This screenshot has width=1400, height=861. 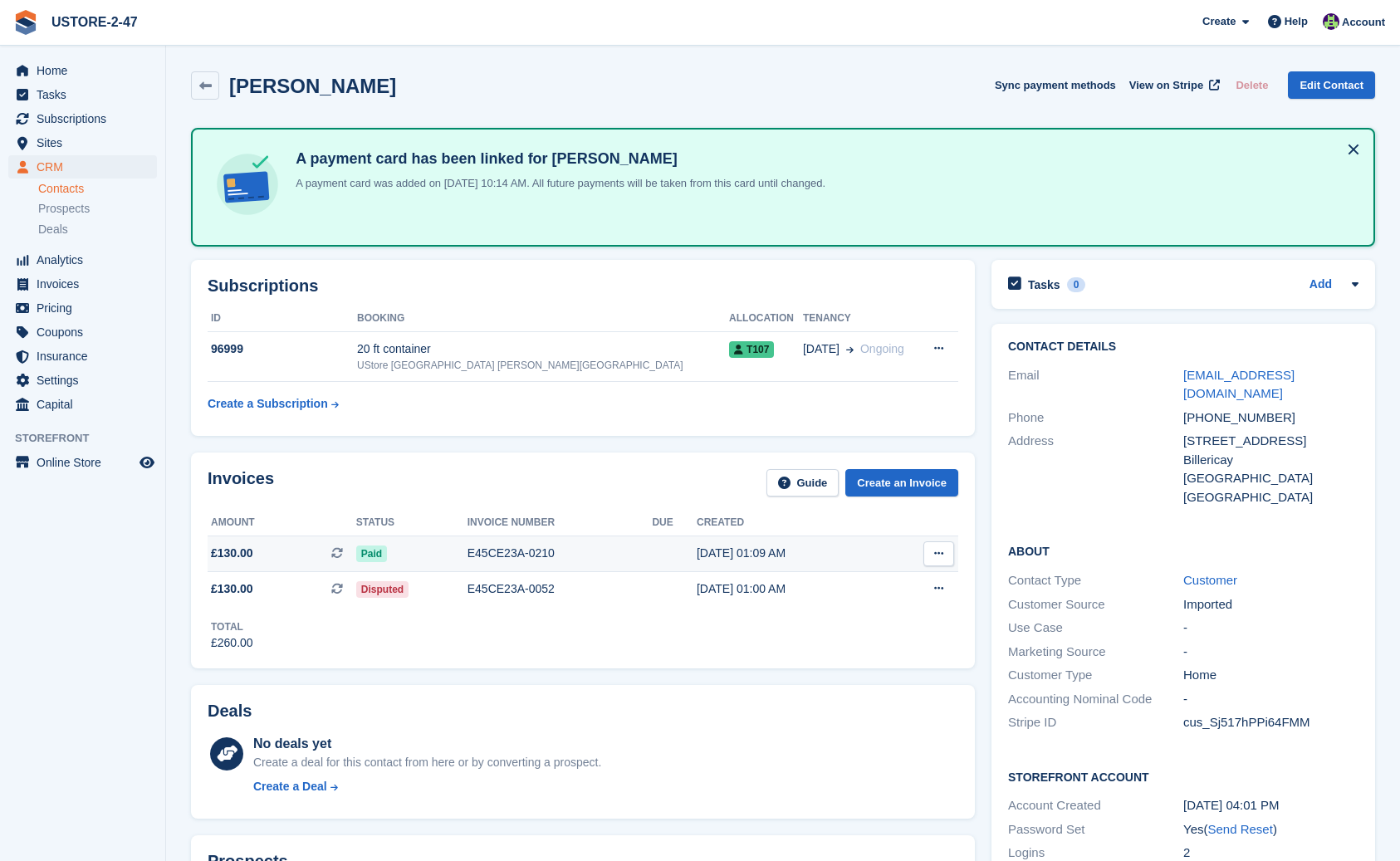 I want to click on a: Create a Deal, so click(x=427, y=787).